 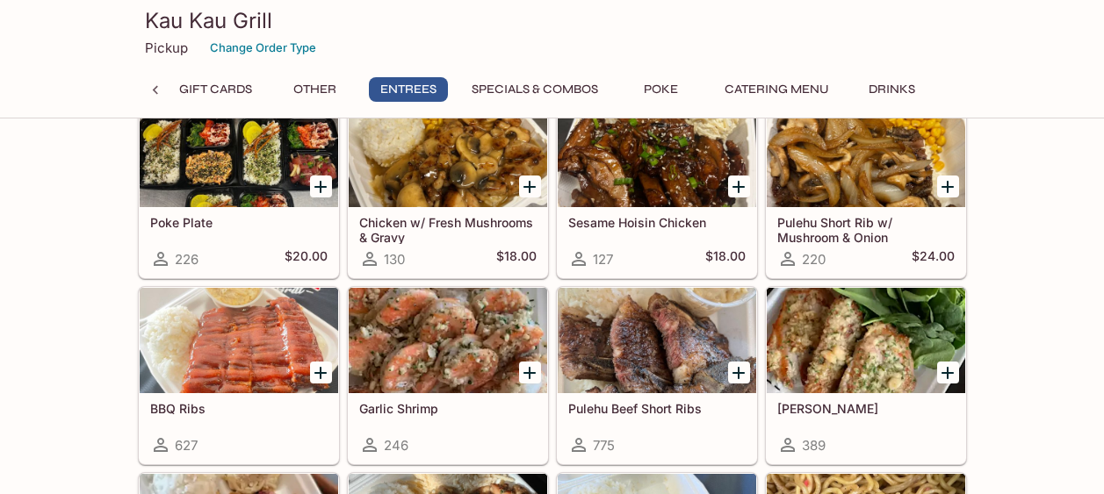 What do you see at coordinates (866, 229) in the screenshot?
I see `h5: Pulehu Short Rib w/ Mushroom & Onion` at bounding box center [866, 229].